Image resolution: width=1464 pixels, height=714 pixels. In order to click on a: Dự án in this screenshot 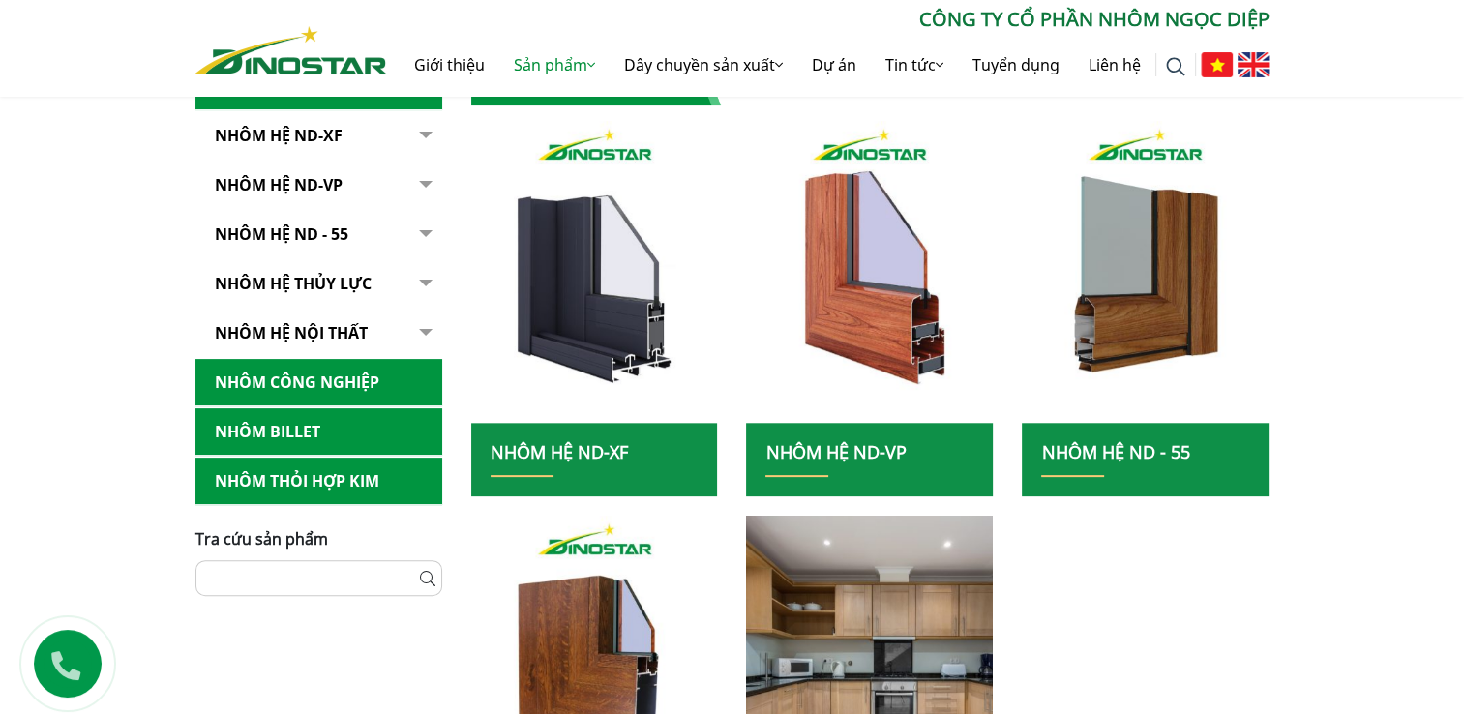, I will do `click(834, 65)`.